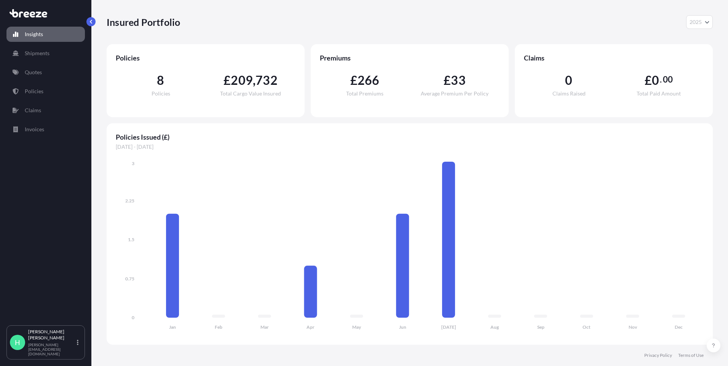  Describe the element at coordinates (540, 327) in the screenshot. I see `tspan: Sep` at that location.